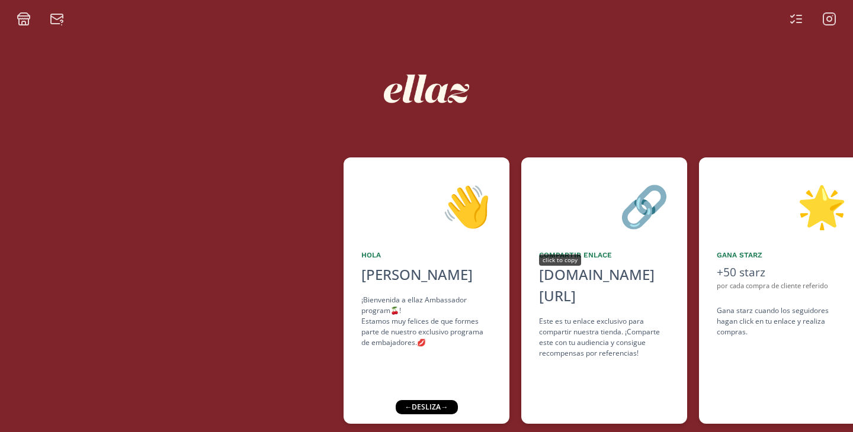 The image size is (853, 432). What do you see at coordinates (426, 255) in the screenshot?
I see `div: Hola` at bounding box center [426, 255].